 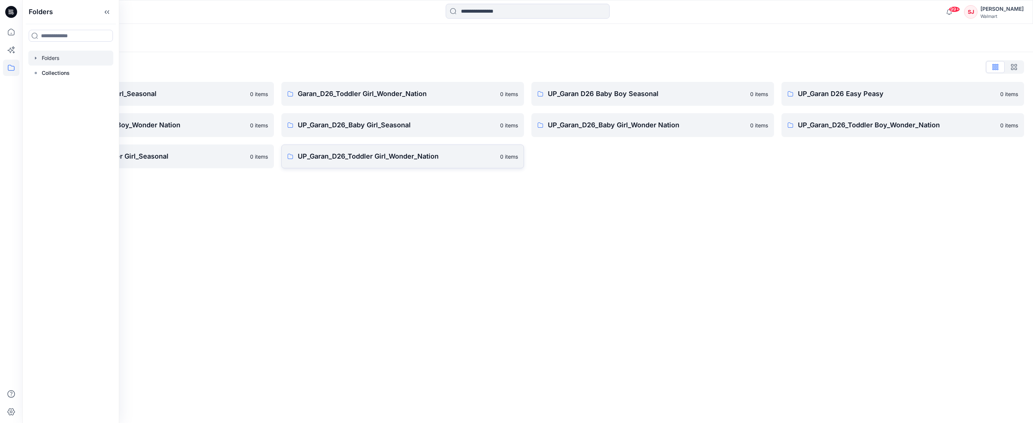 I want to click on a: UP_Garan_D26_Toddler Girl_Seasonal0 items, so click(x=152, y=156).